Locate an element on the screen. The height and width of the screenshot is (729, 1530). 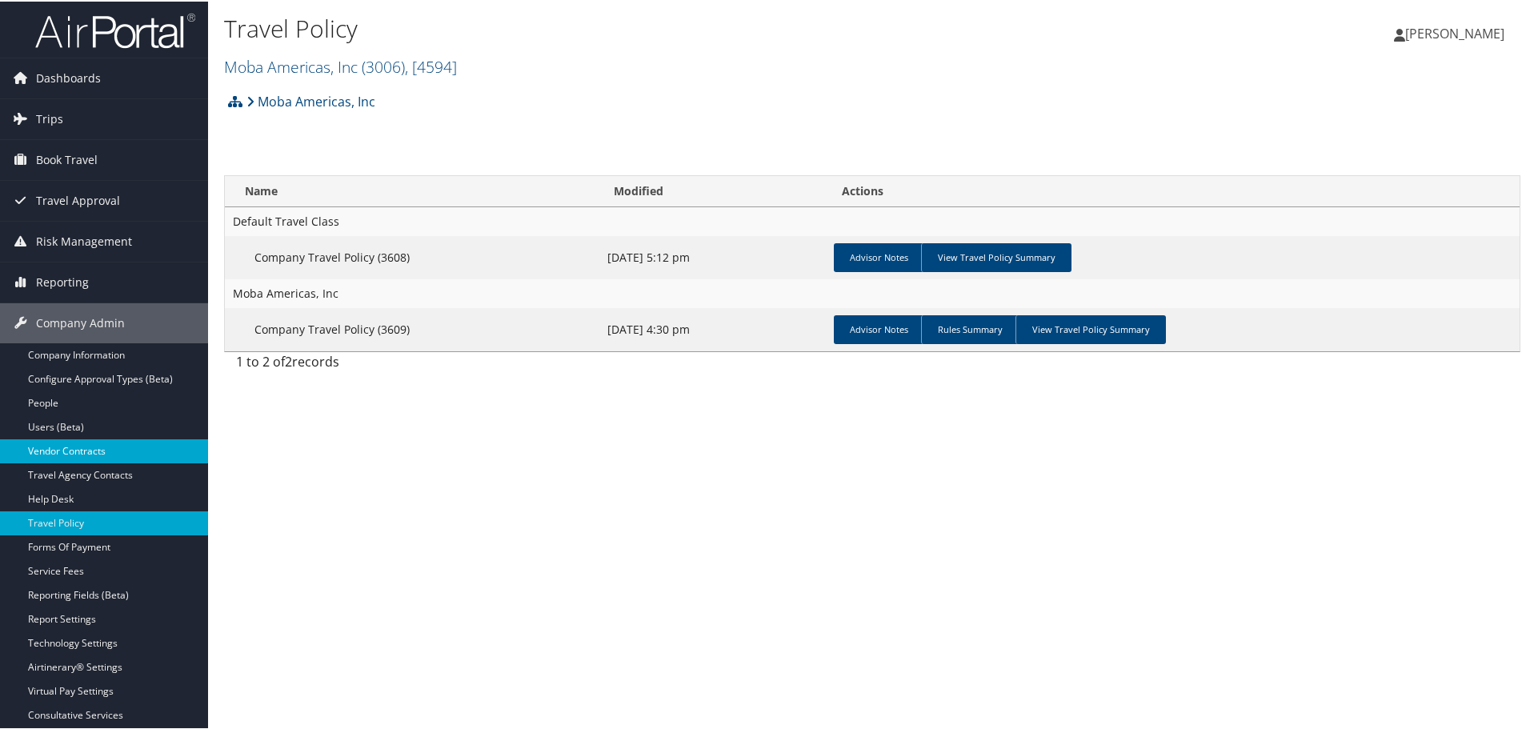
span: Travel Approval is located at coordinates (78, 199).